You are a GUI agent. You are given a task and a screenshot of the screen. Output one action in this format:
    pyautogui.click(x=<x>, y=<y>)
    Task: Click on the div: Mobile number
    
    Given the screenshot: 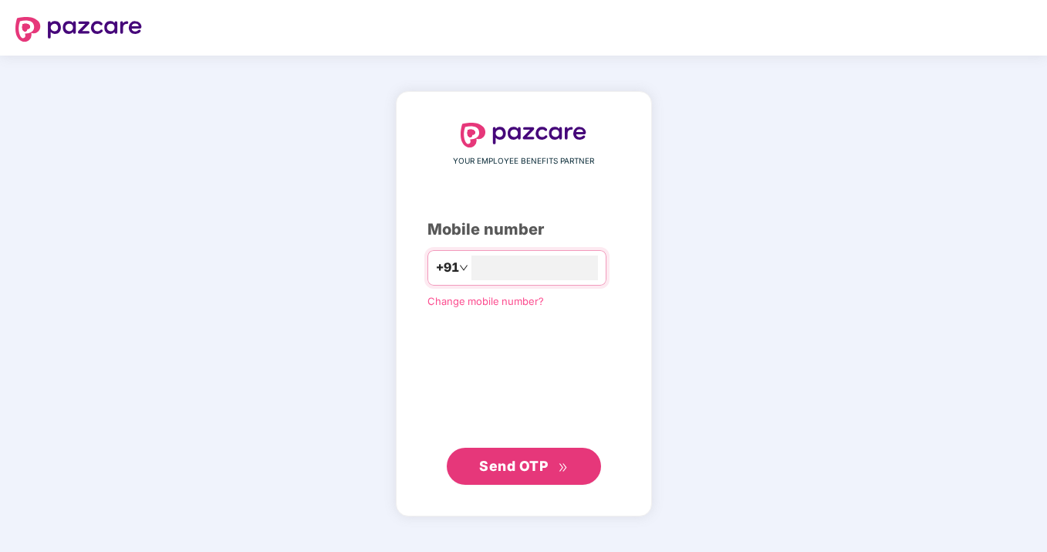 What is the action you would take?
    pyautogui.click(x=524, y=229)
    